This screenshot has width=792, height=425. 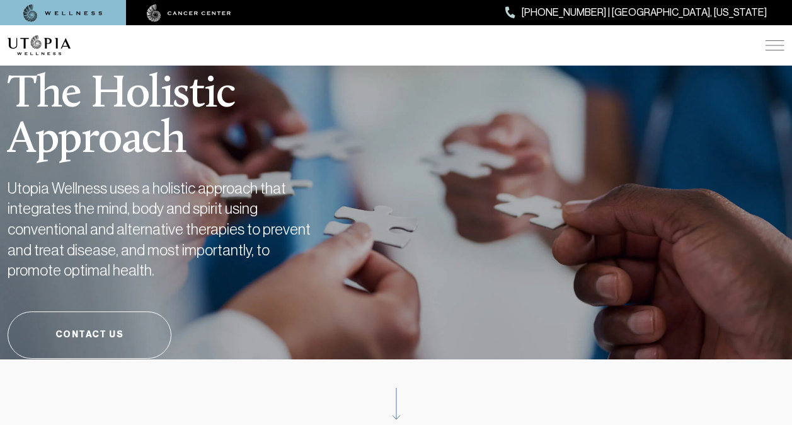 What do you see at coordinates (189, 13) in the screenshot?
I see `img: cancer center` at bounding box center [189, 13].